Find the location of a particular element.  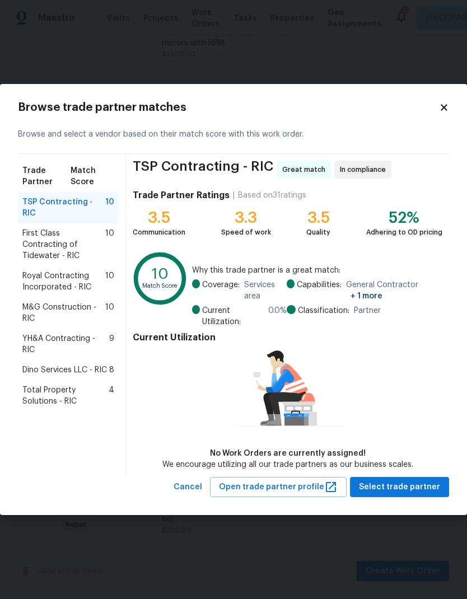

span: 0.0 % is located at coordinates (277, 316).